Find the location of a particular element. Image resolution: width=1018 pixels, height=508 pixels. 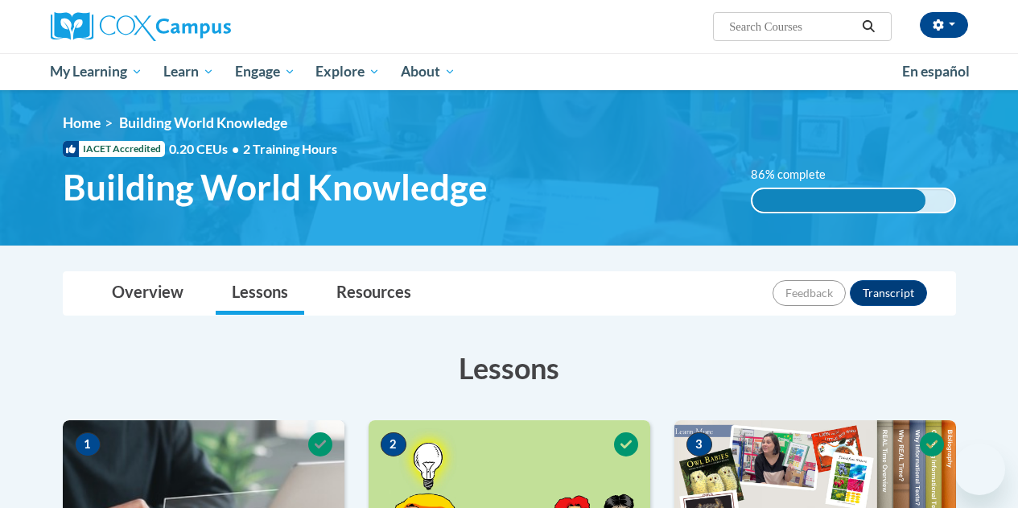

span: Engage is located at coordinates (265, 72).